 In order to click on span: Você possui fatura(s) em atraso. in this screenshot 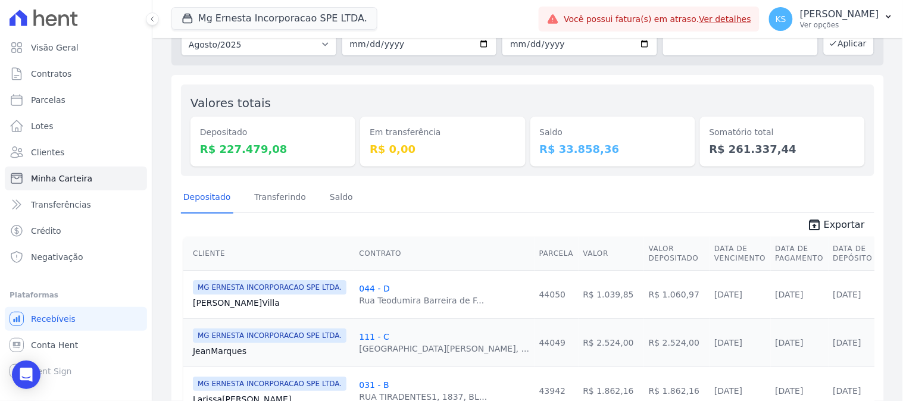, I will do `click(657, 19)`.